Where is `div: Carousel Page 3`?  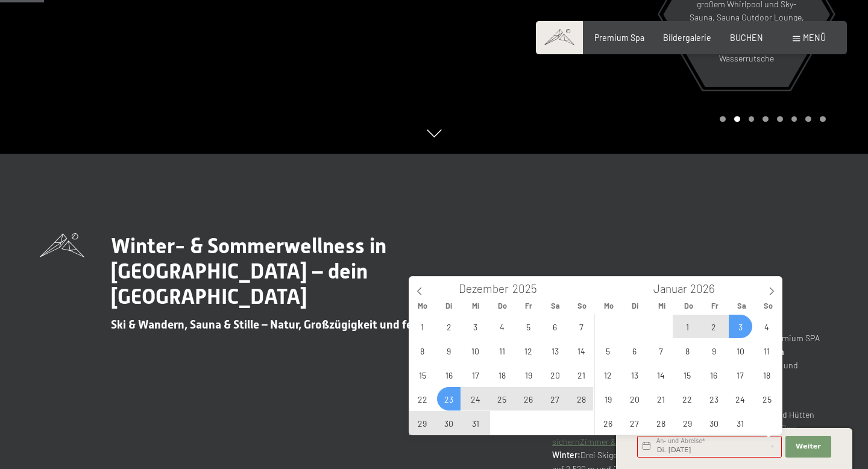 div: Carousel Page 3 is located at coordinates (752, 119).